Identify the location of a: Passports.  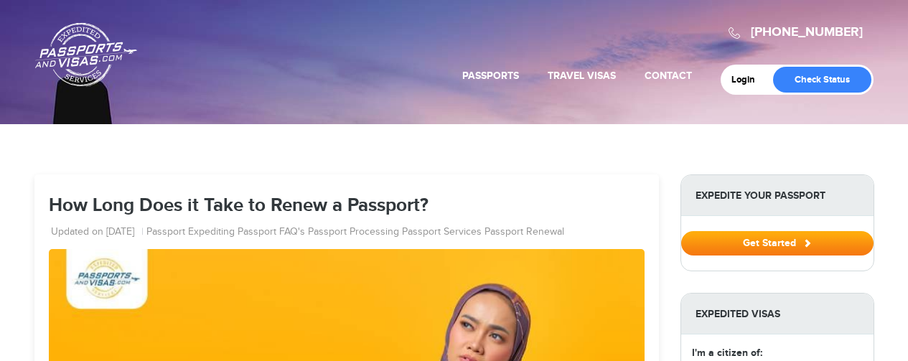
(490, 75).